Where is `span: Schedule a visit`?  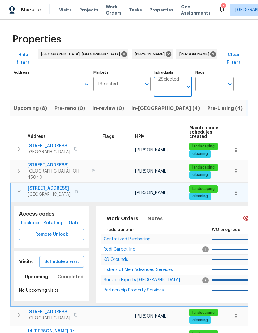 span: Schedule a visit is located at coordinates (62, 261).